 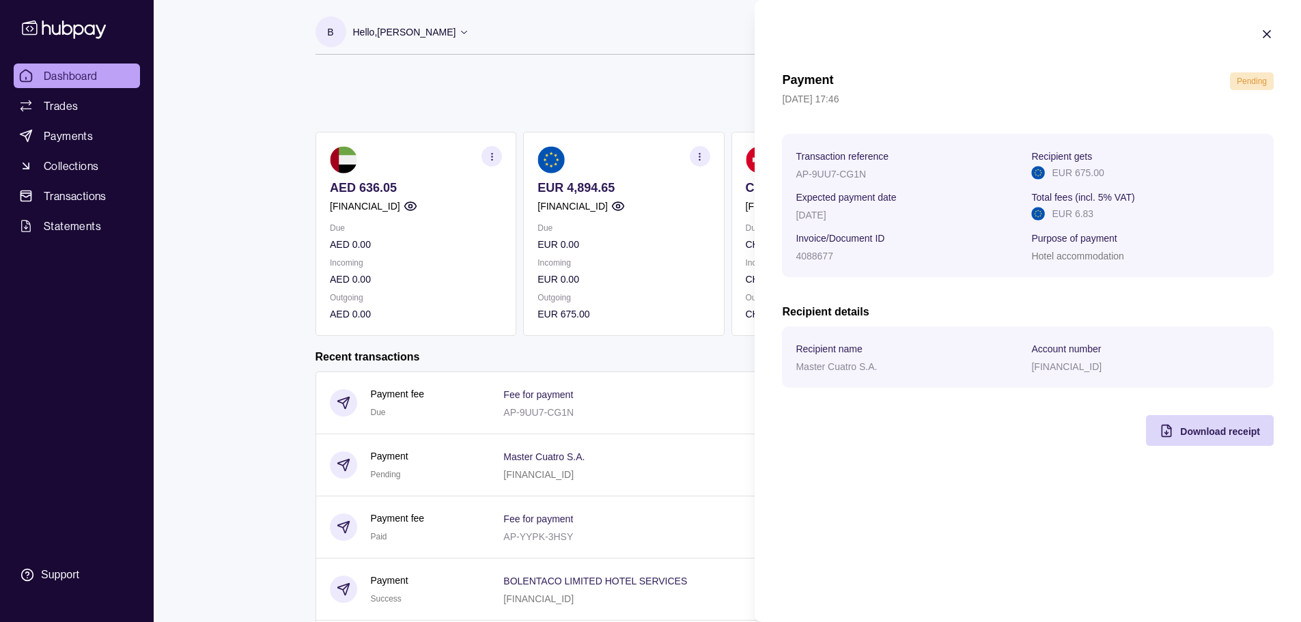 I want to click on p: Transaction reference, so click(x=842, y=156).